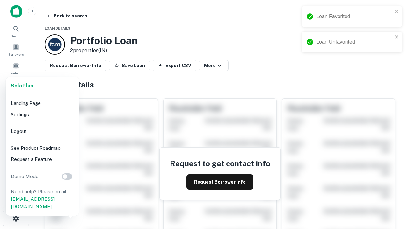 The image size is (408, 229). I want to click on div: Chat Widget, so click(392, 173).